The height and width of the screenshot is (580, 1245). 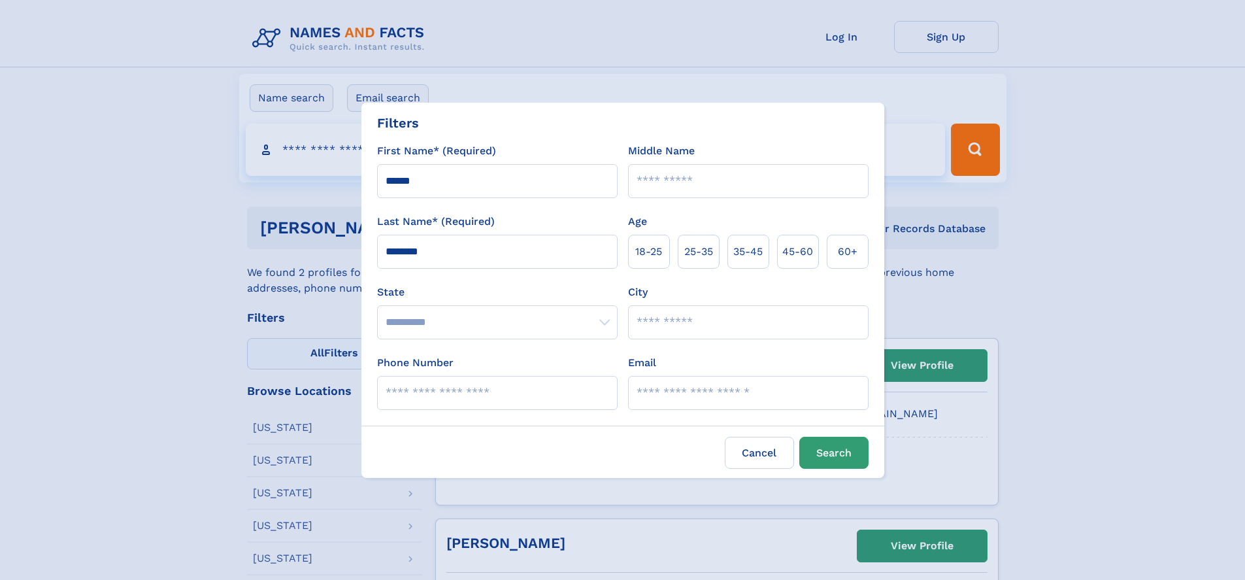 I want to click on label: Cancel, so click(x=760, y=452).